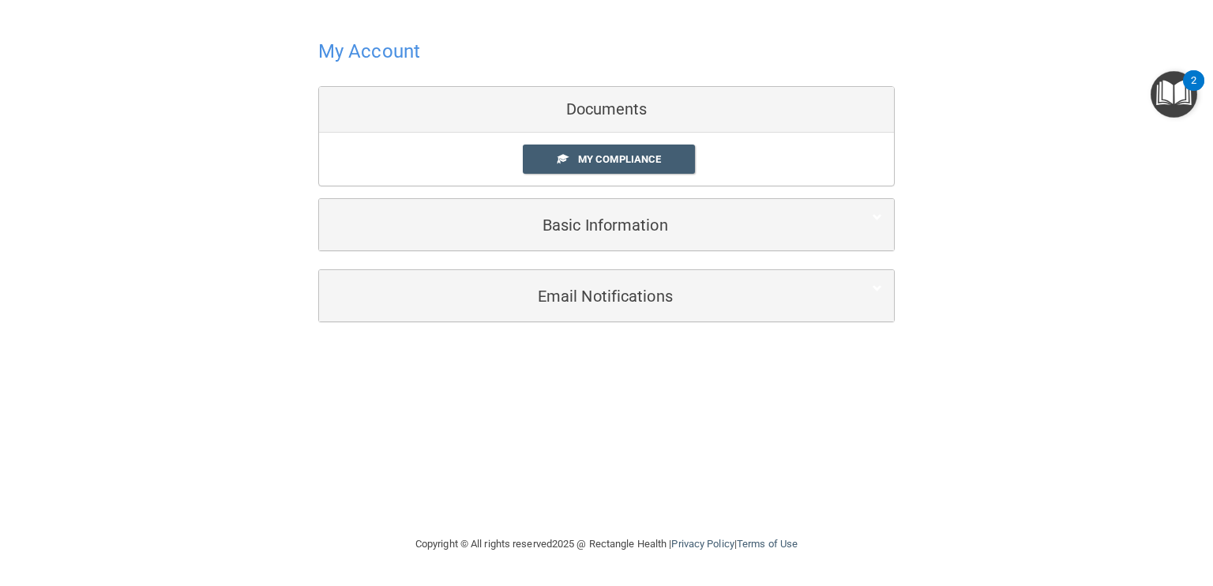 This screenshot has width=1213, height=586. What do you see at coordinates (702, 543) in the screenshot?
I see `a: Privacy Policy` at bounding box center [702, 543].